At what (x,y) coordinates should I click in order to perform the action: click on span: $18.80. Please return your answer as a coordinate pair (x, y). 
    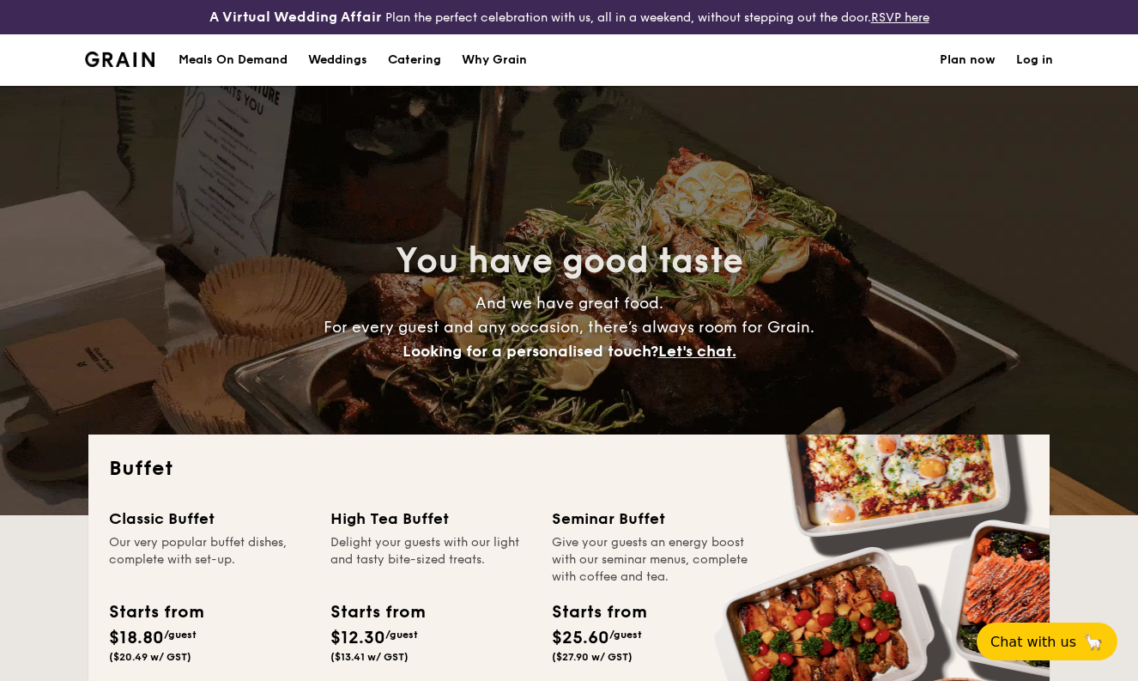
    Looking at the image, I should click on (136, 638).